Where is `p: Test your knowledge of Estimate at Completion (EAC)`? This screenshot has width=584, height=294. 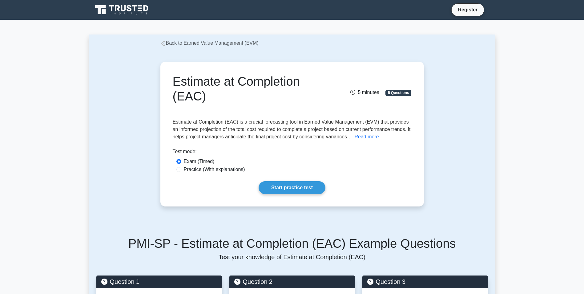
p: Test your knowledge of Estimate at Completion (EAC) is located at coordinates (292, 257).